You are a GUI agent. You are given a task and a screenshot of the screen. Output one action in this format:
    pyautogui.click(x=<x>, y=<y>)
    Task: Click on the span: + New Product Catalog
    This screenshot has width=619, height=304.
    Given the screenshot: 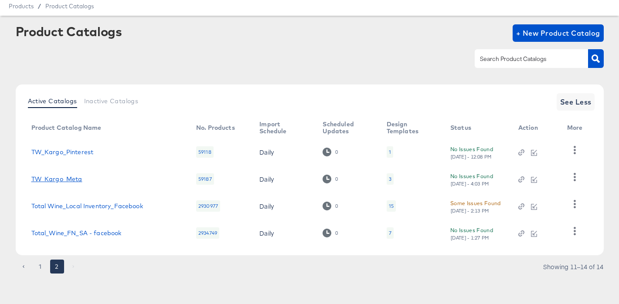 What is the action you would take?
    pyautogui.click(x=558, y=33)
    